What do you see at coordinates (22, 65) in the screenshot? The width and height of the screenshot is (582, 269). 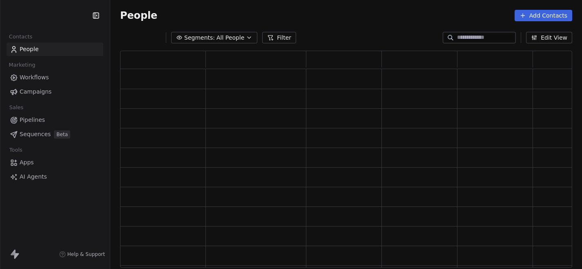 I see `span: Marketing` at bounding box center [22, 65].